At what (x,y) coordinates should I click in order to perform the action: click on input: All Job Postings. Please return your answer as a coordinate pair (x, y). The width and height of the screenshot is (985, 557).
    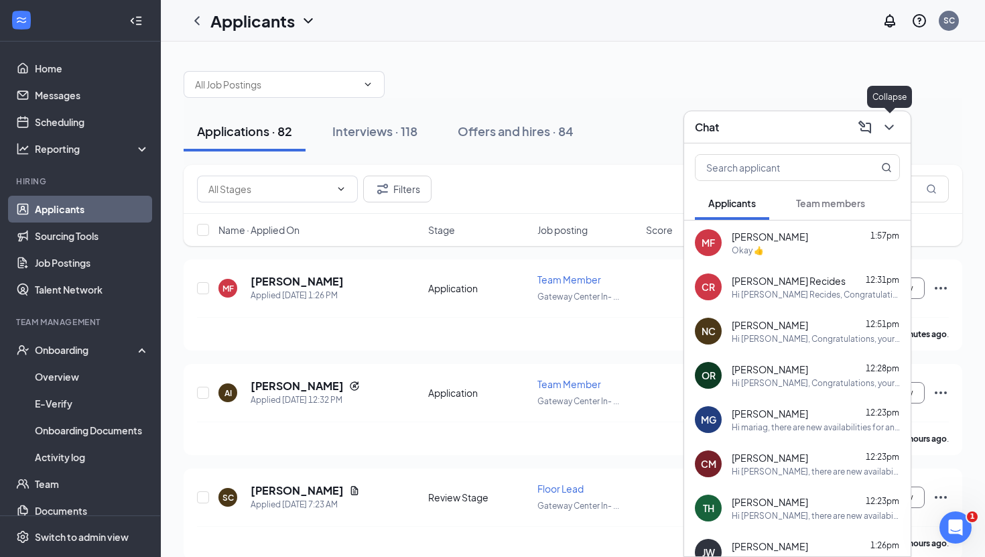
    Looking at the image, I should click on (276, 84).